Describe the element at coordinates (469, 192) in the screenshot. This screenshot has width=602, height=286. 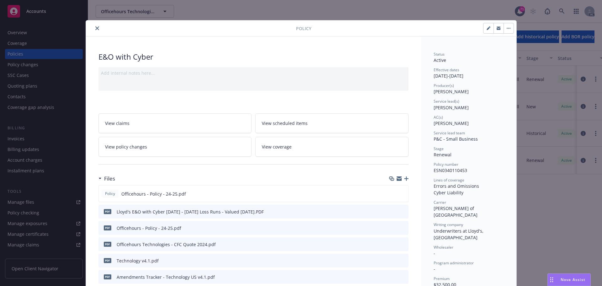
I see `div: Cyber Liability` at that location.